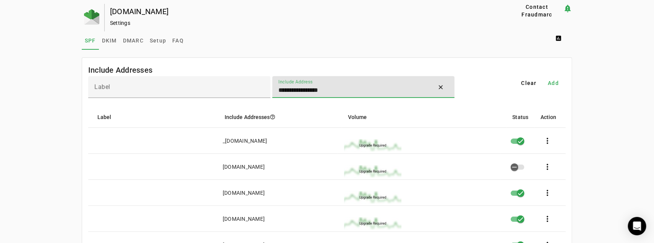  I want to click on span: Contact Fraudmarc, so click(537, 11).